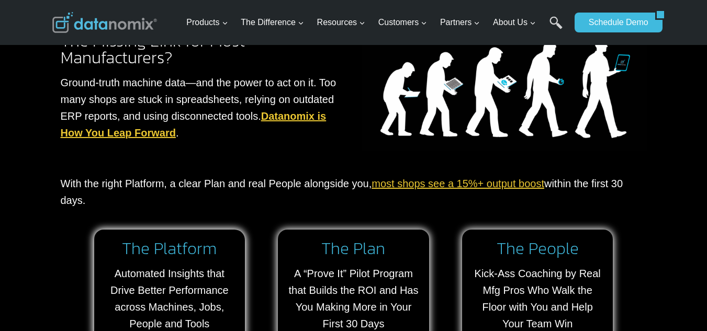 This screenshot has height=331, width=707. I want to click on span: About Us, so click(515, 23).